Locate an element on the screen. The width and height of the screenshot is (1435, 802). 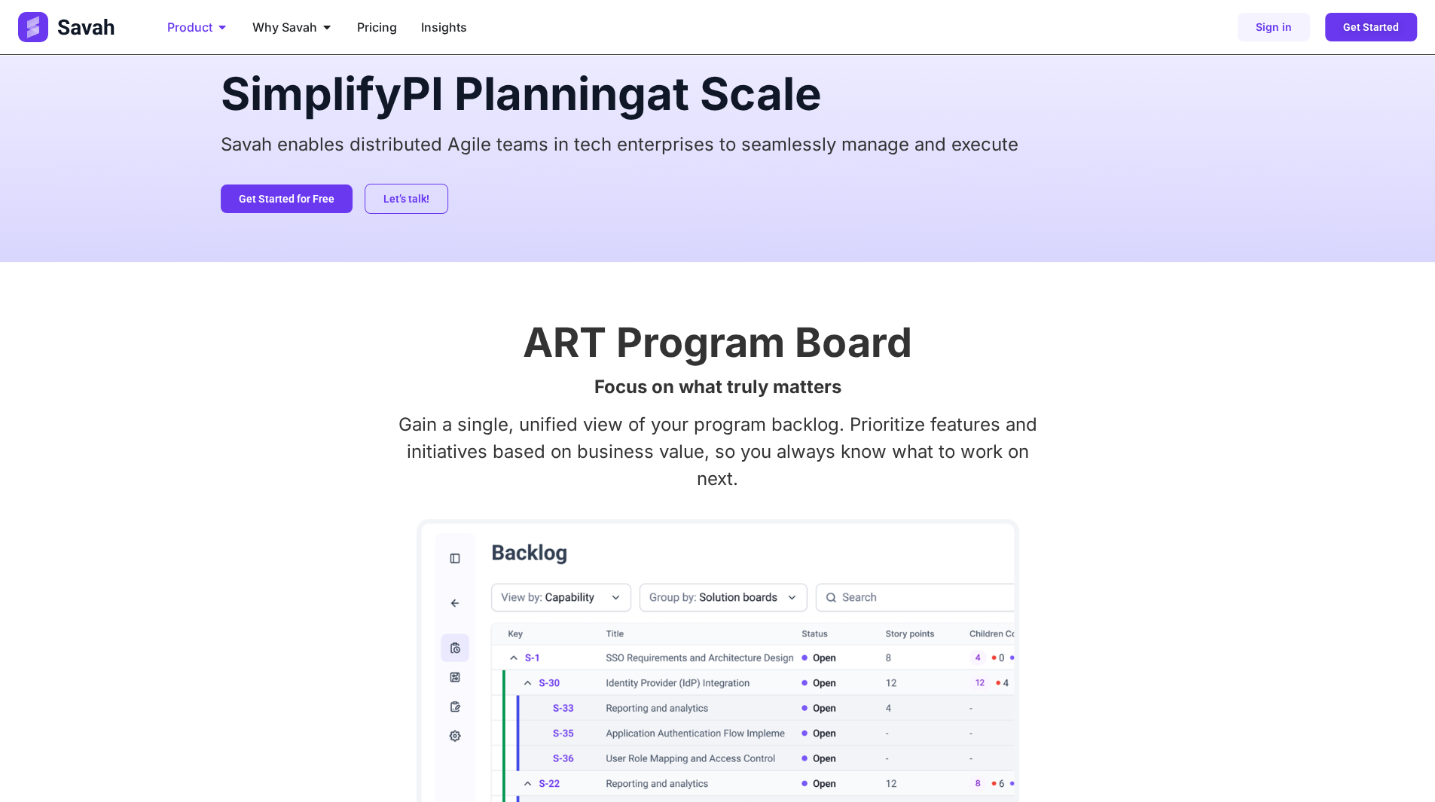
div: Menu Toggle is located at coordinates (536, 27).